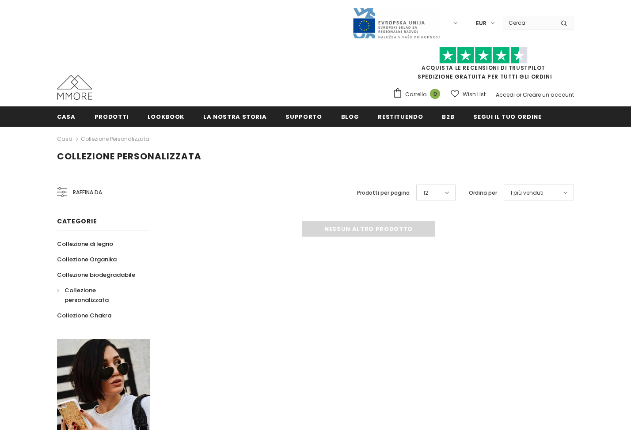 The height and width of the screenshot is (430, 631). I want to click on a: Blog, so click(350, 116).